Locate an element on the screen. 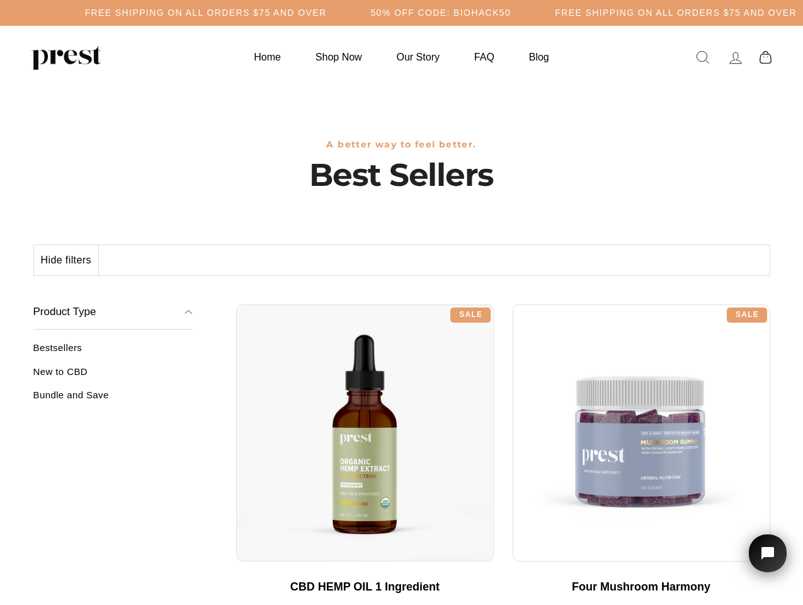 Image resolution: width=803 pixels, height=605 pixels. a: Blog is located at coordinates (539, 57).